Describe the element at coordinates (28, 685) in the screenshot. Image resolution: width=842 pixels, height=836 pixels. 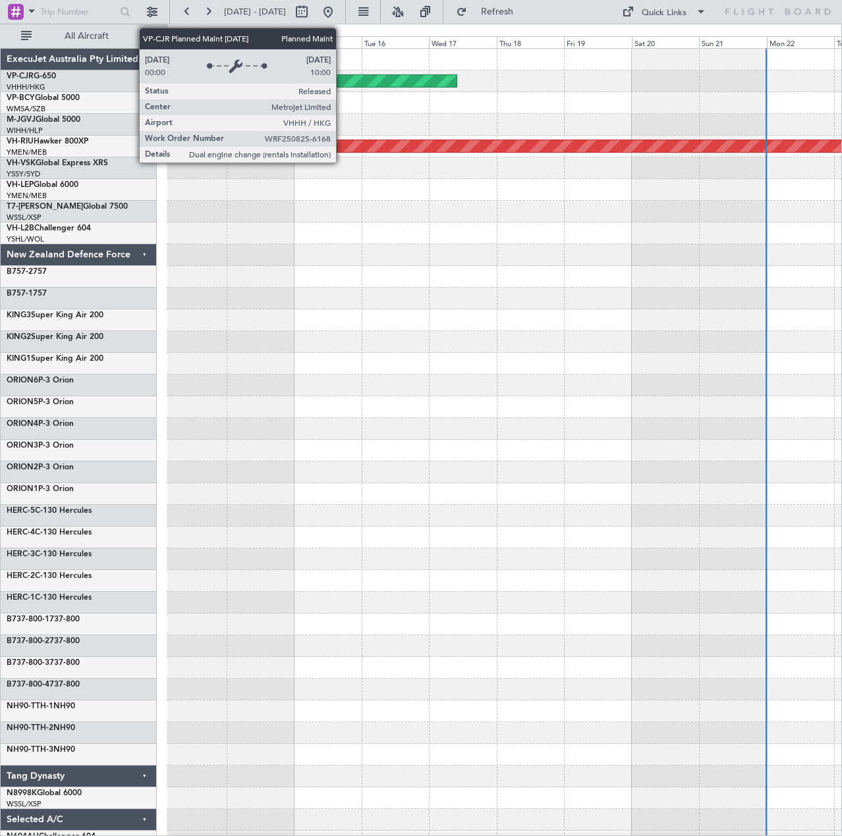
I see `span: B737-800-4` at that location.